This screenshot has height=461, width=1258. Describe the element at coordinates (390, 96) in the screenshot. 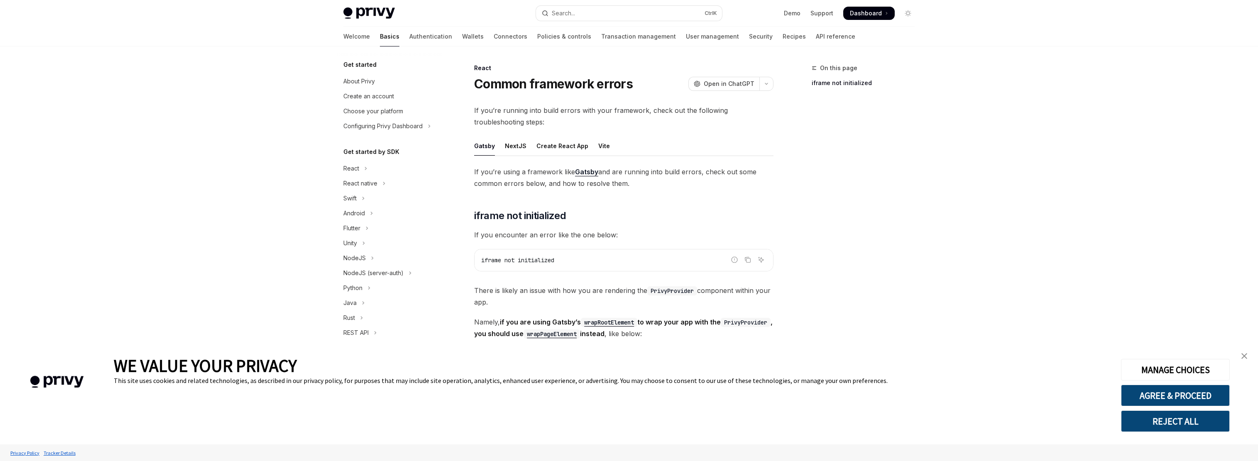

I see `a: Create an account` at that location.